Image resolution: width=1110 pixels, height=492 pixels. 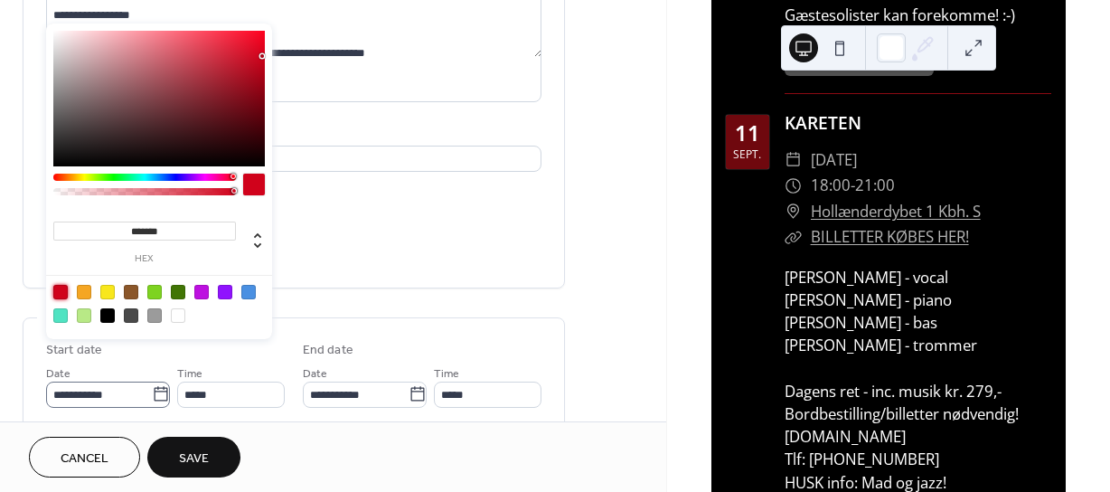 I want to click on a: Hollænderdybet 1 Kbh. S, so click(x=896, y=211).